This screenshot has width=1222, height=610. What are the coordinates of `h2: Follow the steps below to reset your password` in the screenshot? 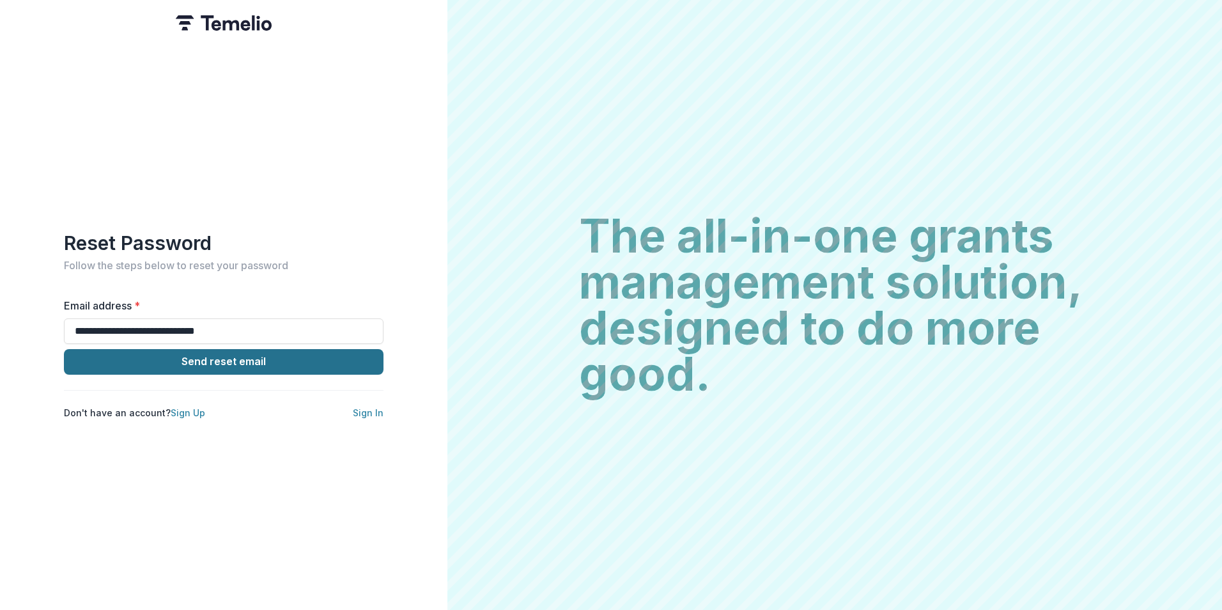 It's located at (224, 265).